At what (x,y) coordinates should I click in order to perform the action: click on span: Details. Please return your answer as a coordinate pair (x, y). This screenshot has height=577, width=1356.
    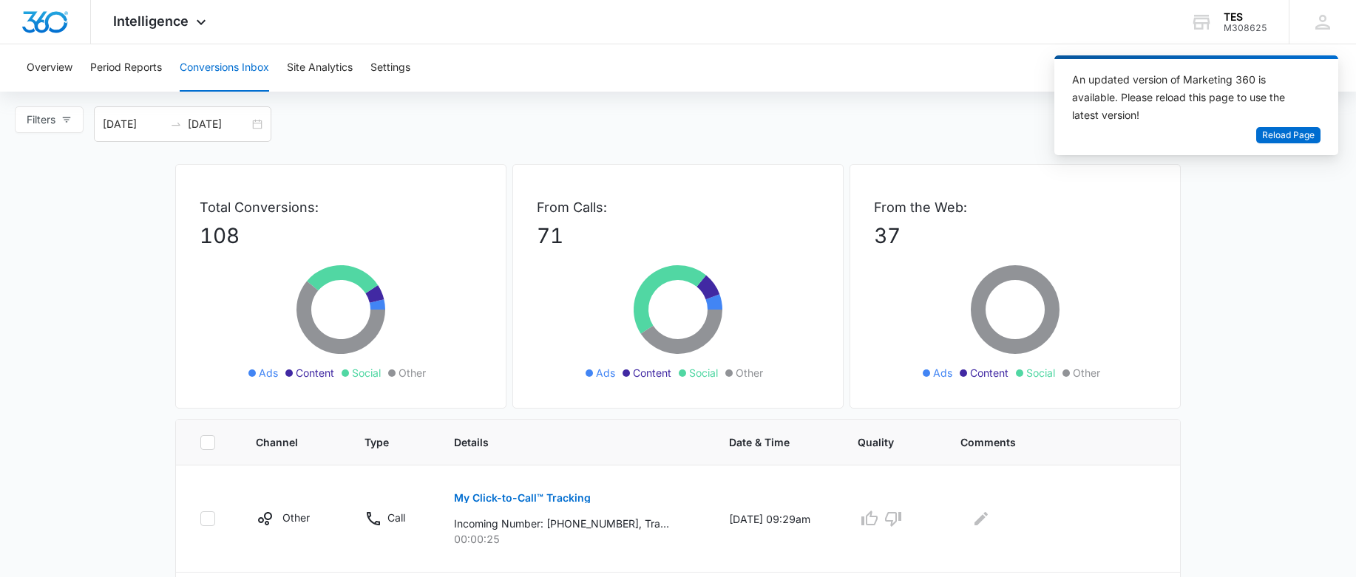
    Looking at the image, I should click on (563, 442).